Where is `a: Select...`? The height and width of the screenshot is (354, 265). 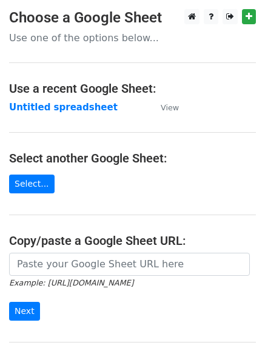
a: Select... is located at coordinates (31, 184).